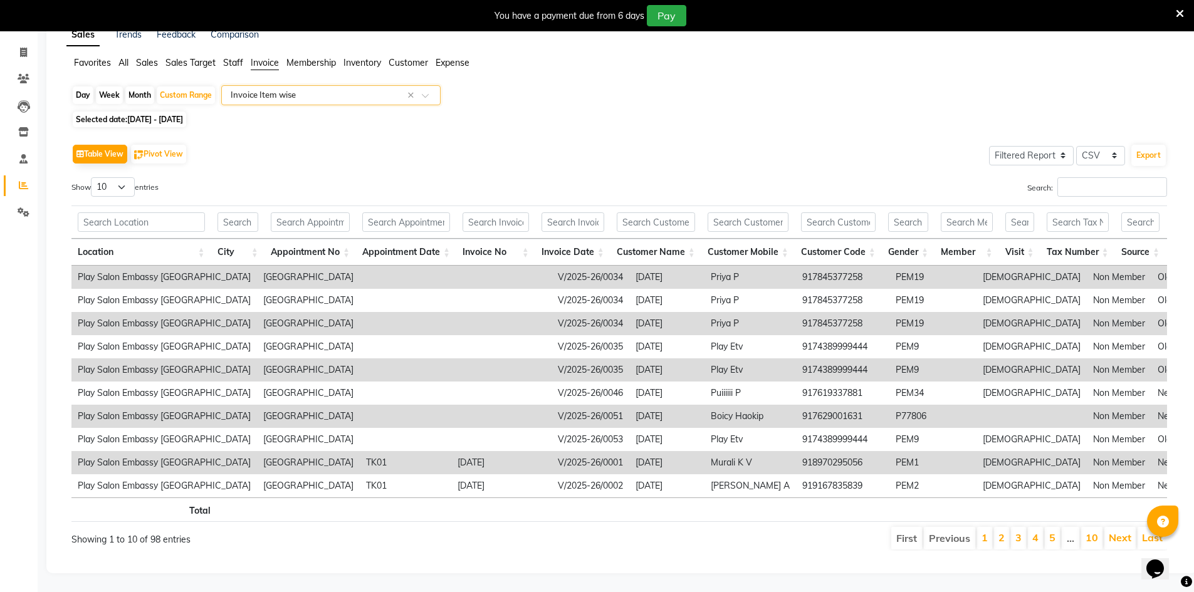 The image size is (1194, 592). What do you see at coordinates (115, 187) in the screenshot?
I see `label: Show entries` at bounding box center [115, 187].